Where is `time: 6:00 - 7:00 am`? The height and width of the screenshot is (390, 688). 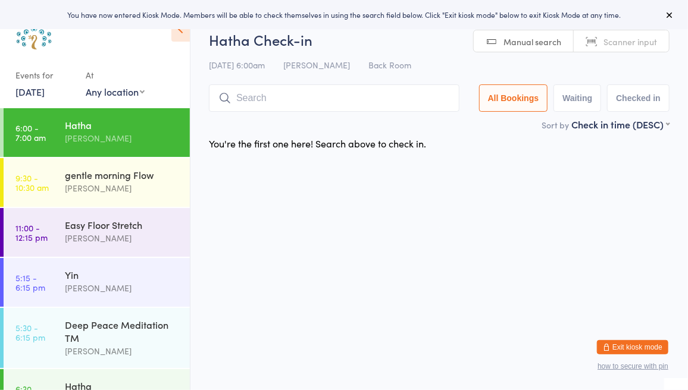
time: 6:00 - 7:00 am is located at coordinates (30, 133).